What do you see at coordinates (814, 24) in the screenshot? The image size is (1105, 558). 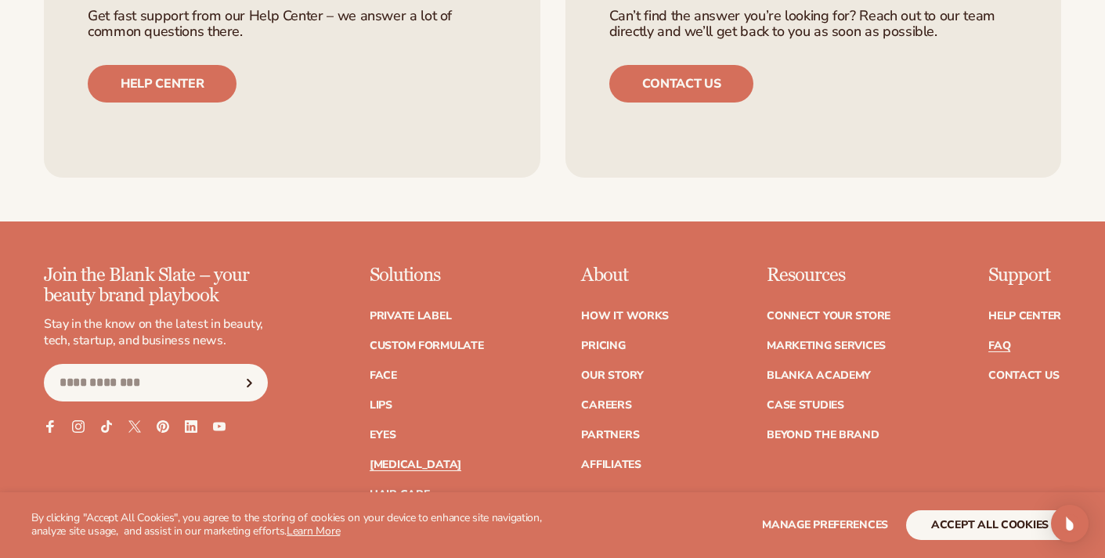 I see `p: Can’t find the answer you’re looking for? Reach out to our team directly and we’ll get back to yo...` at bounding box center [814, 24].